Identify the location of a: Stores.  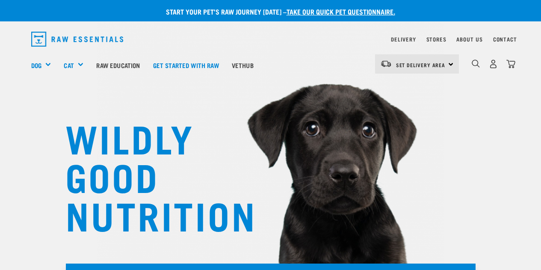
(436, 39).